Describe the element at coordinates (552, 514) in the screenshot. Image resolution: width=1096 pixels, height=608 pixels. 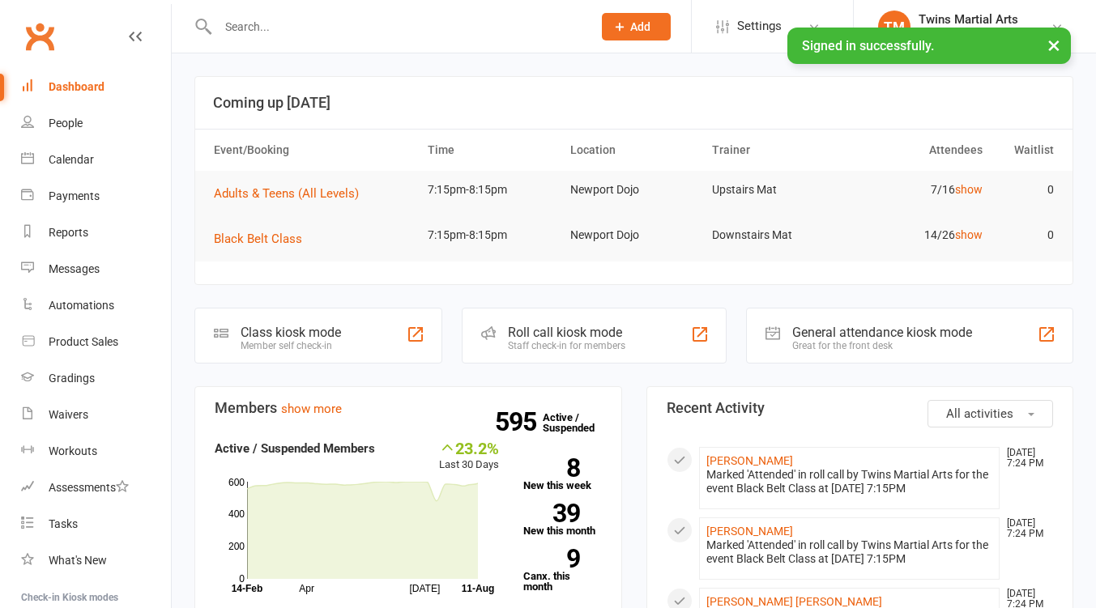
I see `strong: 39` at that location.